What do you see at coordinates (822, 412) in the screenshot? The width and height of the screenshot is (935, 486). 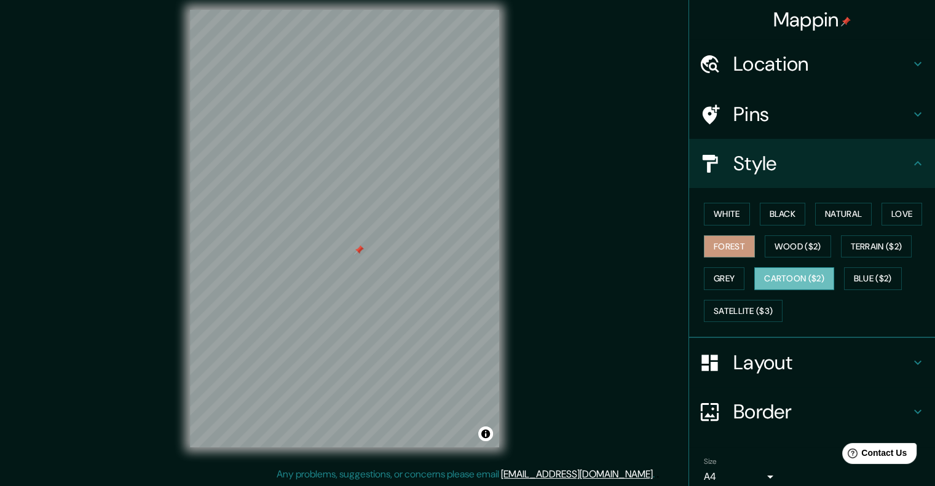 I see `h4: Border` at bounding box center [822, 412].